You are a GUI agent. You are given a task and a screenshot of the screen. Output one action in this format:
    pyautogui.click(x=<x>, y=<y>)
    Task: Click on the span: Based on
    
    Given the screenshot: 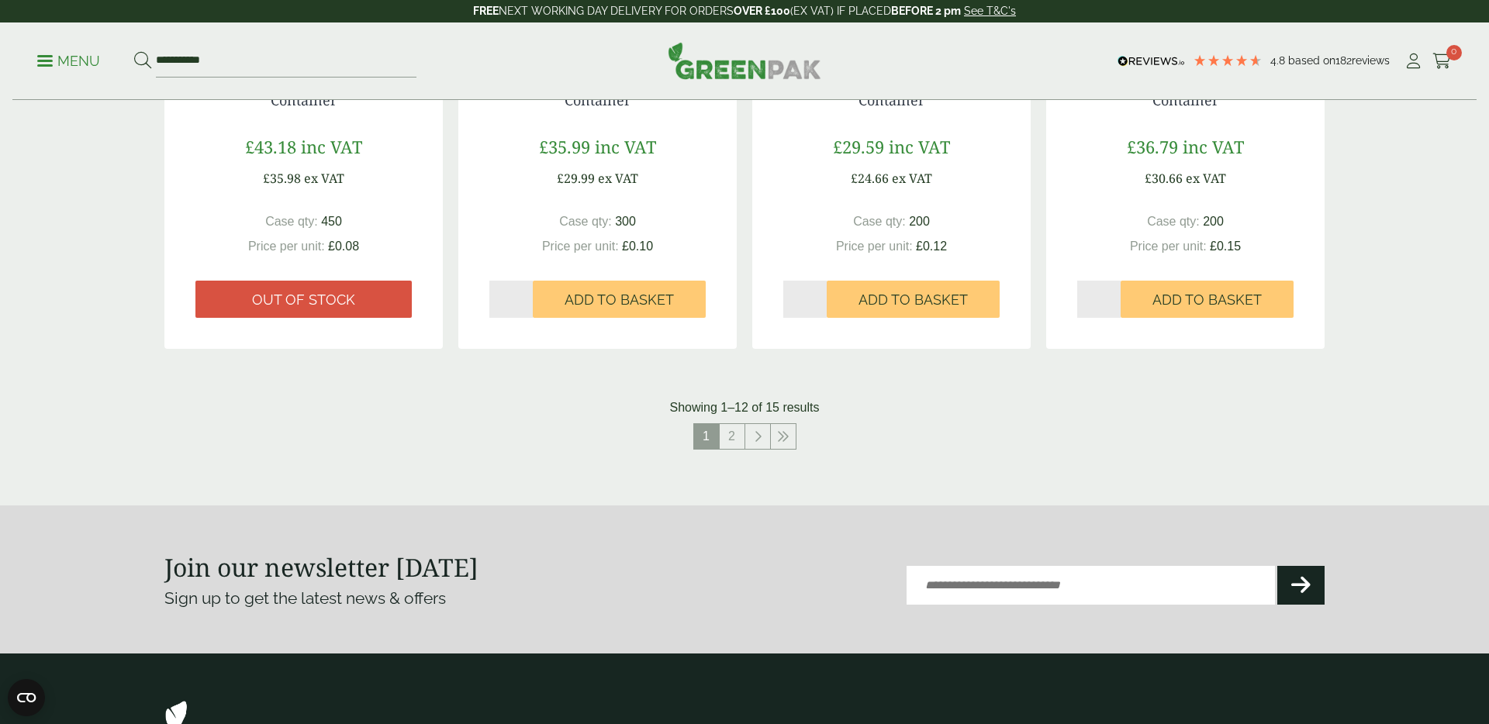 What is the action you would take?
    pyautogui.click(x=1311, y=60)
    